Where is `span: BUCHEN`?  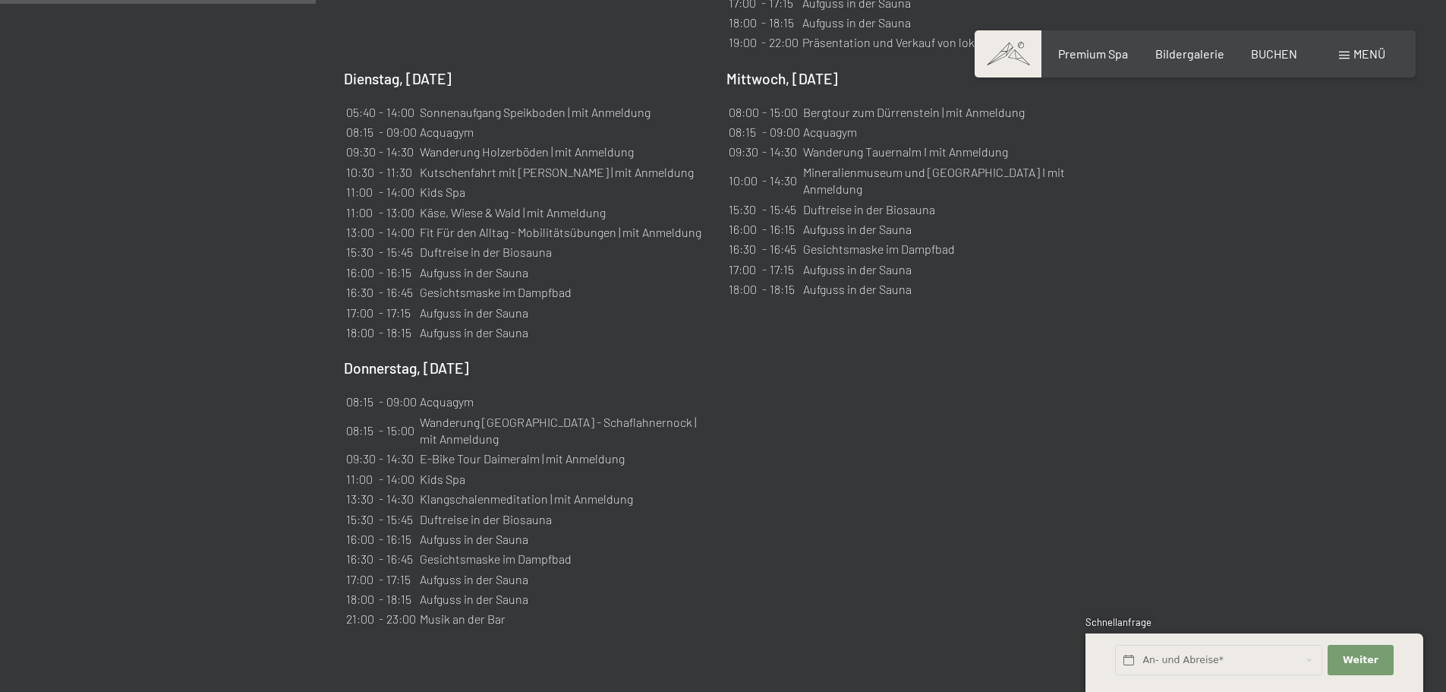
span: BUCHEN is located at coordinates (1274, 53).